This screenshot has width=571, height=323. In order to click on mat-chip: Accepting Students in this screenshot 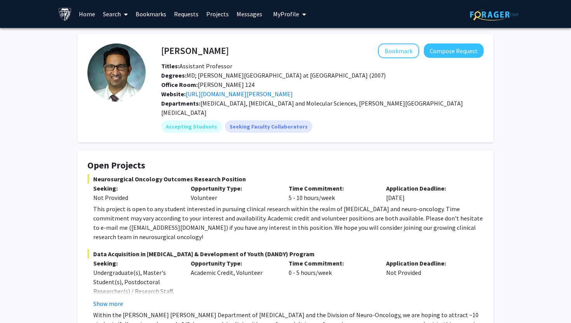, I will do `click(192, 127)`.